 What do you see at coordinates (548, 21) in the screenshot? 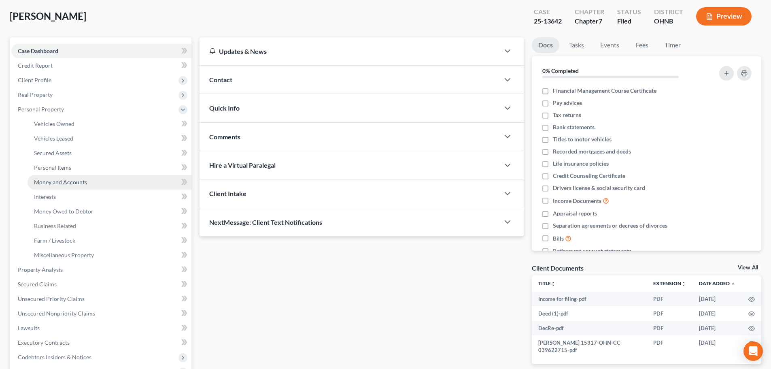
I see `div: 25-13642` at bounding box center [548, 21].